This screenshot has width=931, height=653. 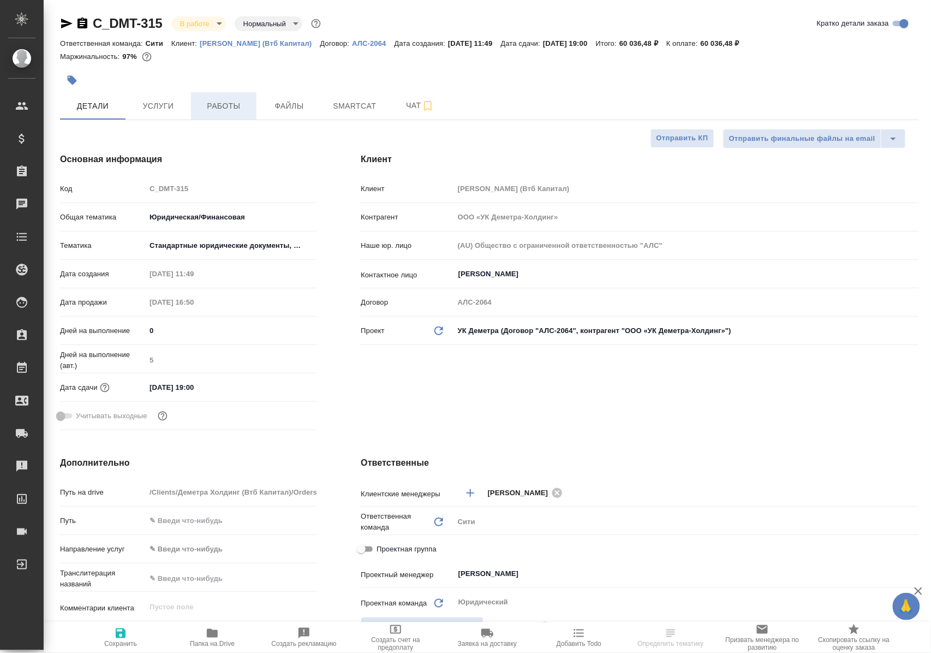 I want to click on span: Заявка на доставку, so click(x=487, y=643).